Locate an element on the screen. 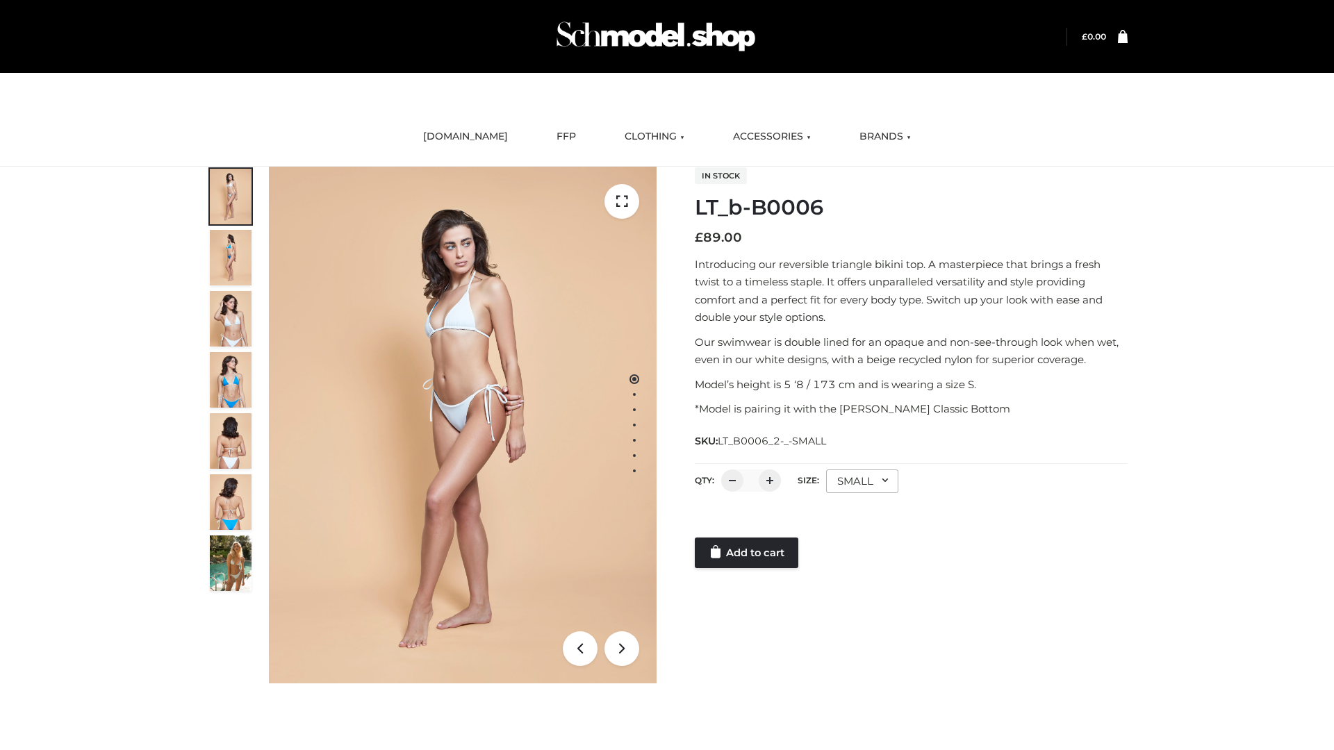  label: Size: is located at coordinates (808, 480).